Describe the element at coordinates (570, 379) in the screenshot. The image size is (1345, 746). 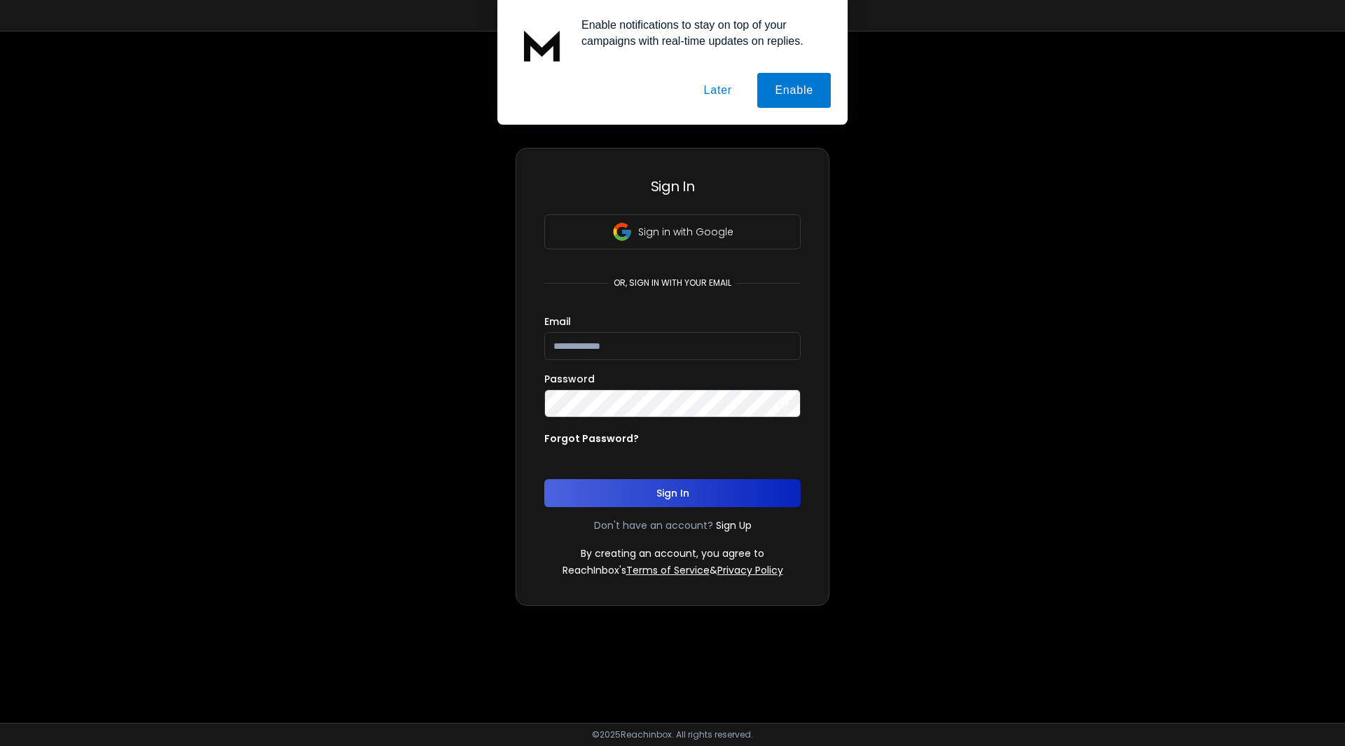
I see `label: Password` at that location.